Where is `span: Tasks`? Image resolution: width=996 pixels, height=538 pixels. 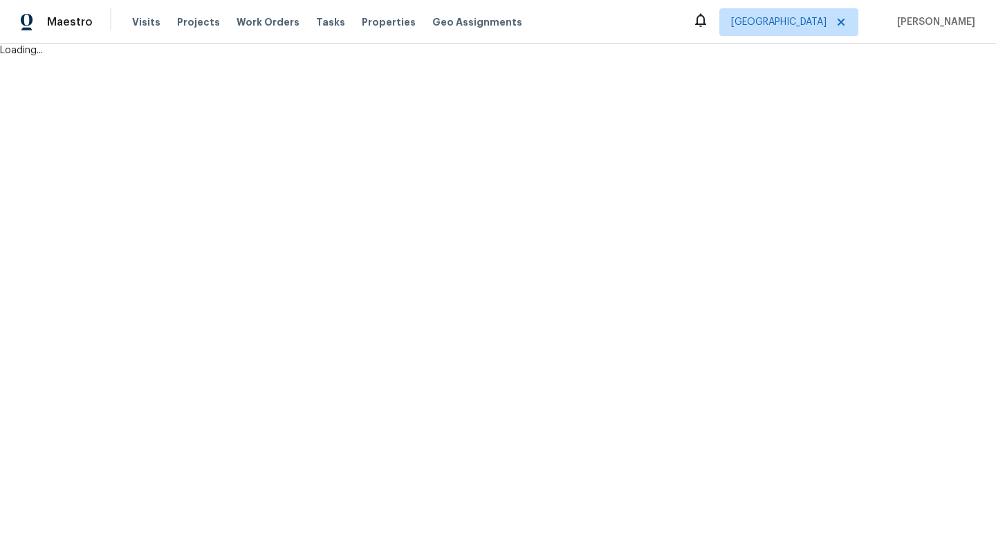
span: Tasks is located at coordinates (331, 22).